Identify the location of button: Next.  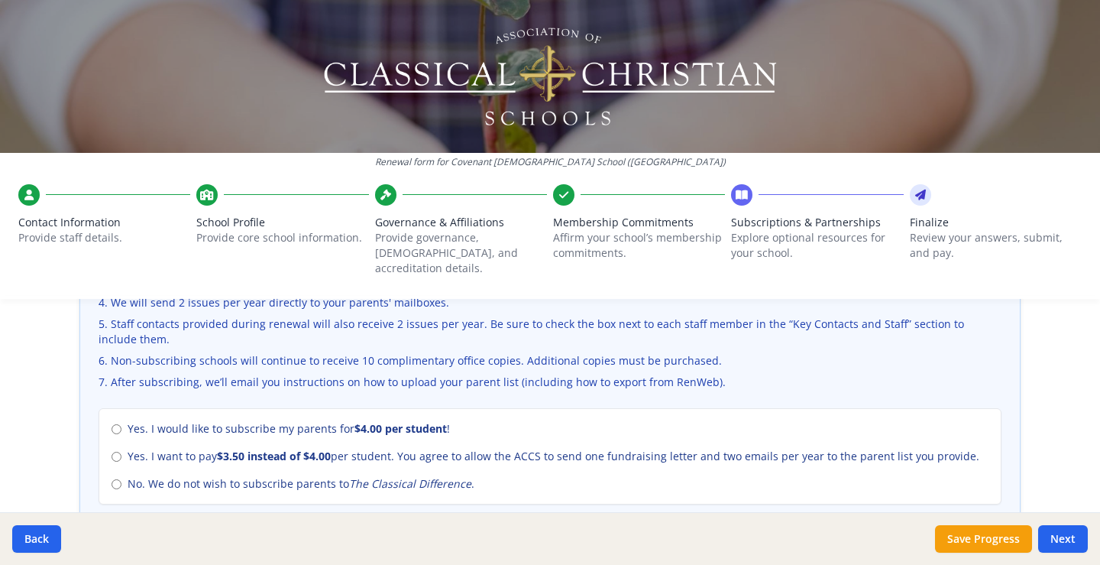
(1063, 539).